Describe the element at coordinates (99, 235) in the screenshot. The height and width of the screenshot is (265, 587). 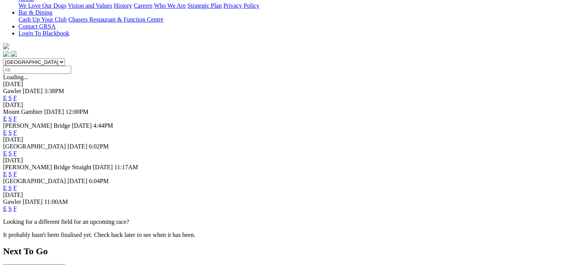
I see `partial: It probably hasn't been finalised yet. Check back later to see when it has been.` at that location.